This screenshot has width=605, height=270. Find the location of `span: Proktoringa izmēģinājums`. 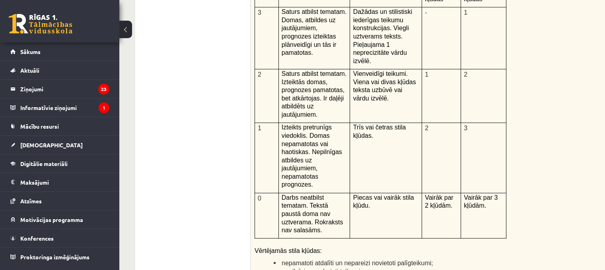

span: Proktoringa izmēģinājums is located at coordinates (55, 257).